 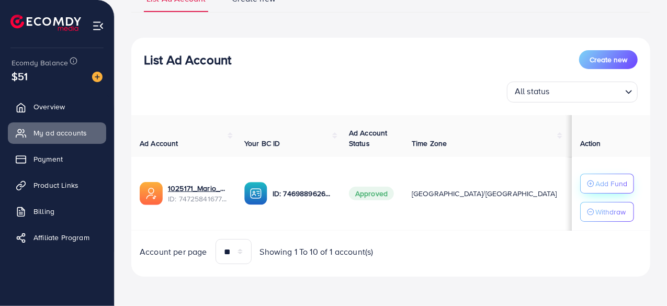 I want to click on a: Billing, so click(x=57, y=211).